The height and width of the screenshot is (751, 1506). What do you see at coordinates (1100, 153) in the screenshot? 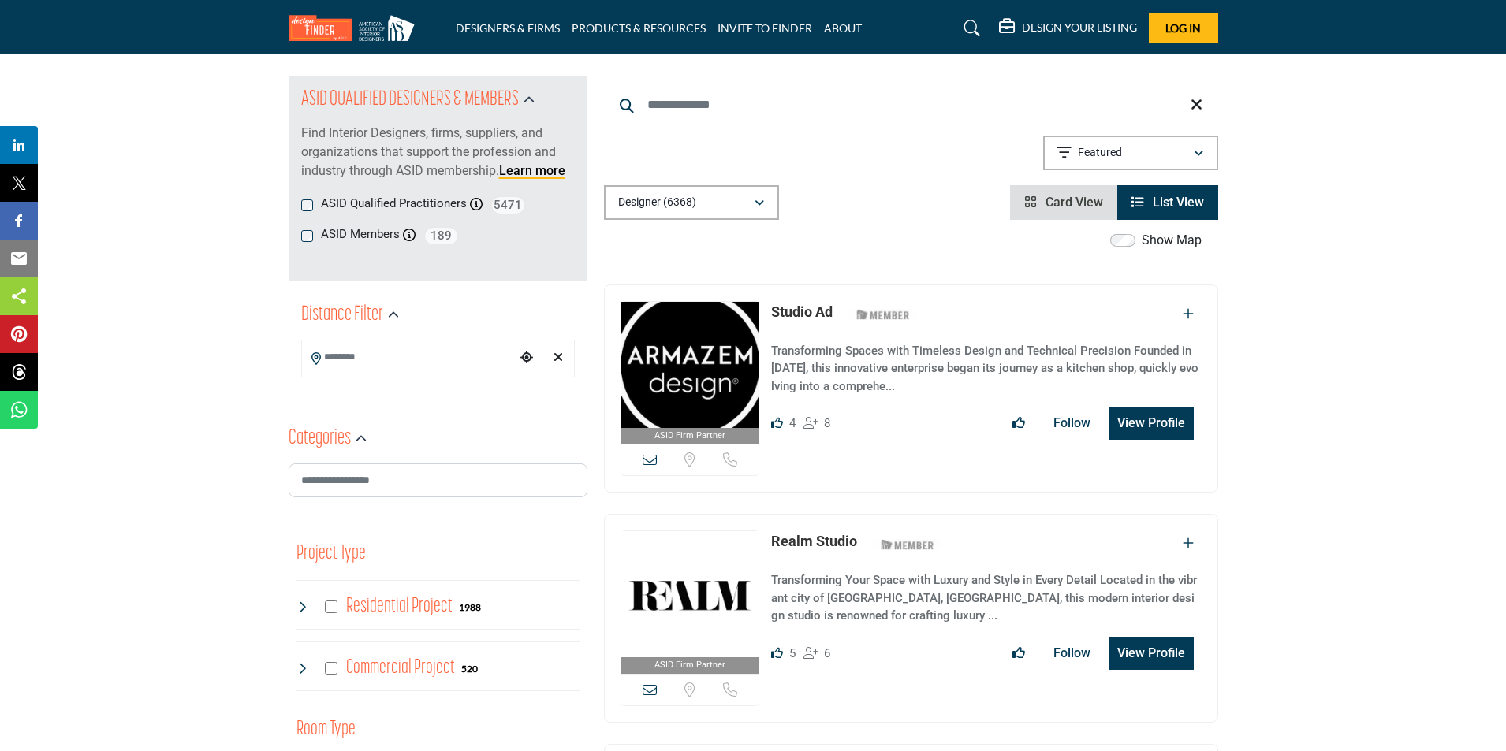
I see `p: Featured` at bounding box center [1100, 153].